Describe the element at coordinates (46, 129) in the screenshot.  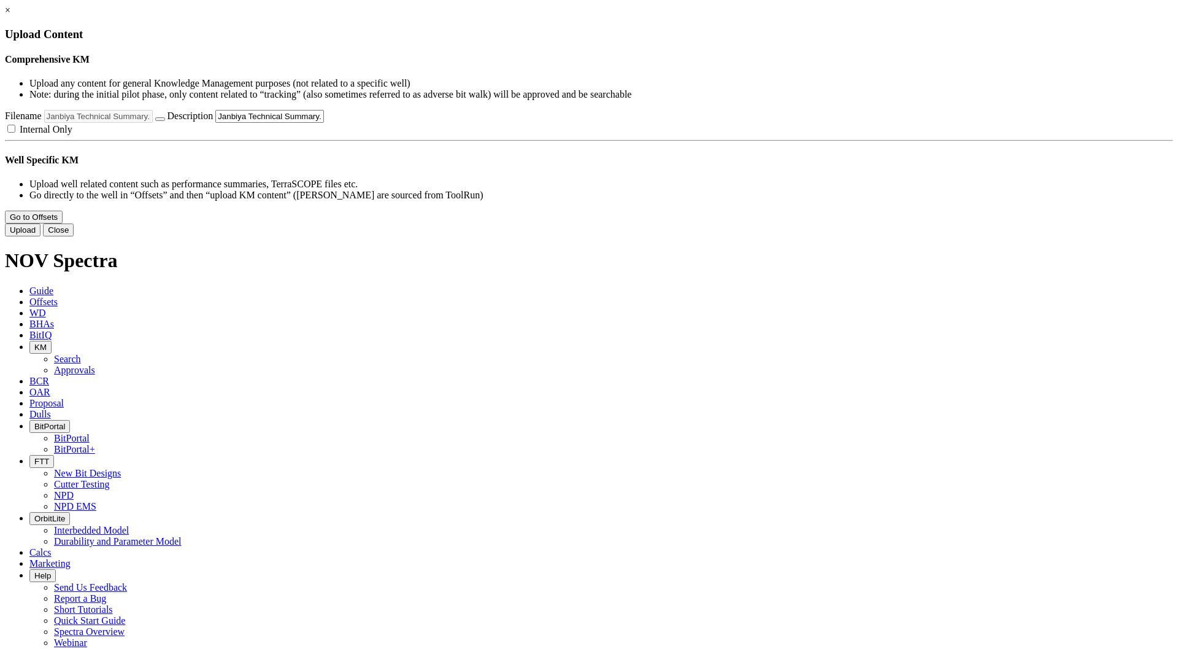
I see `span: Internal Only` at that location.